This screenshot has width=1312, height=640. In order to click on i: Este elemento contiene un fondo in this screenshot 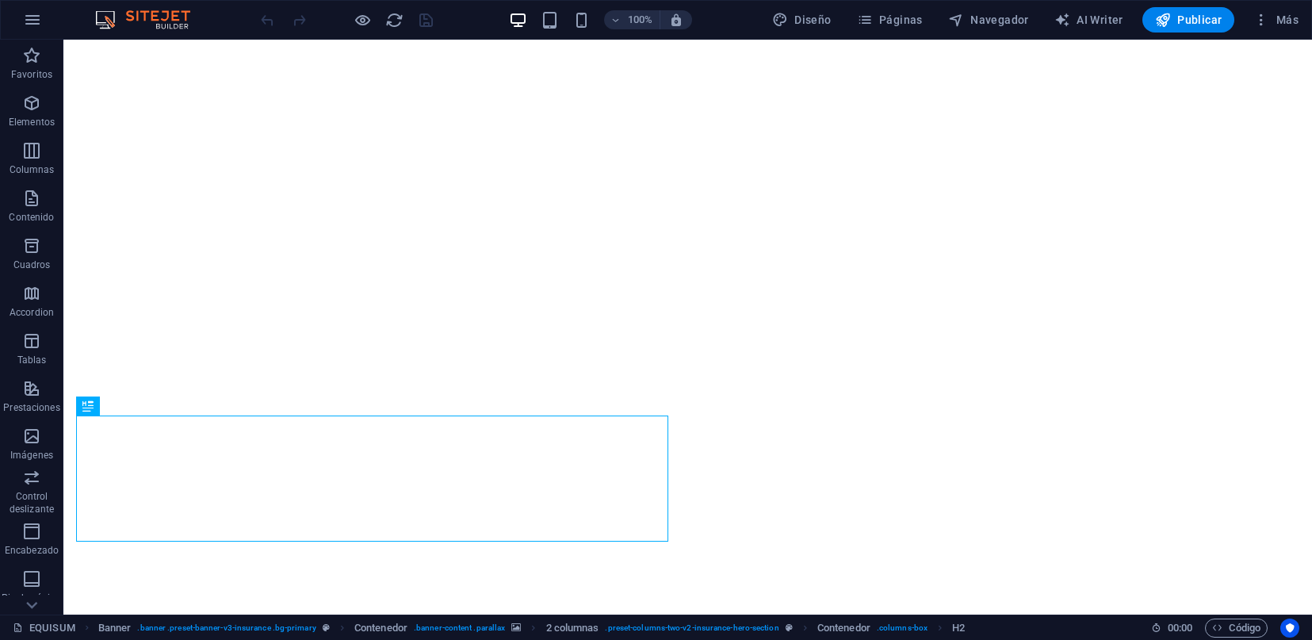, I will do `click(516, 627)`.